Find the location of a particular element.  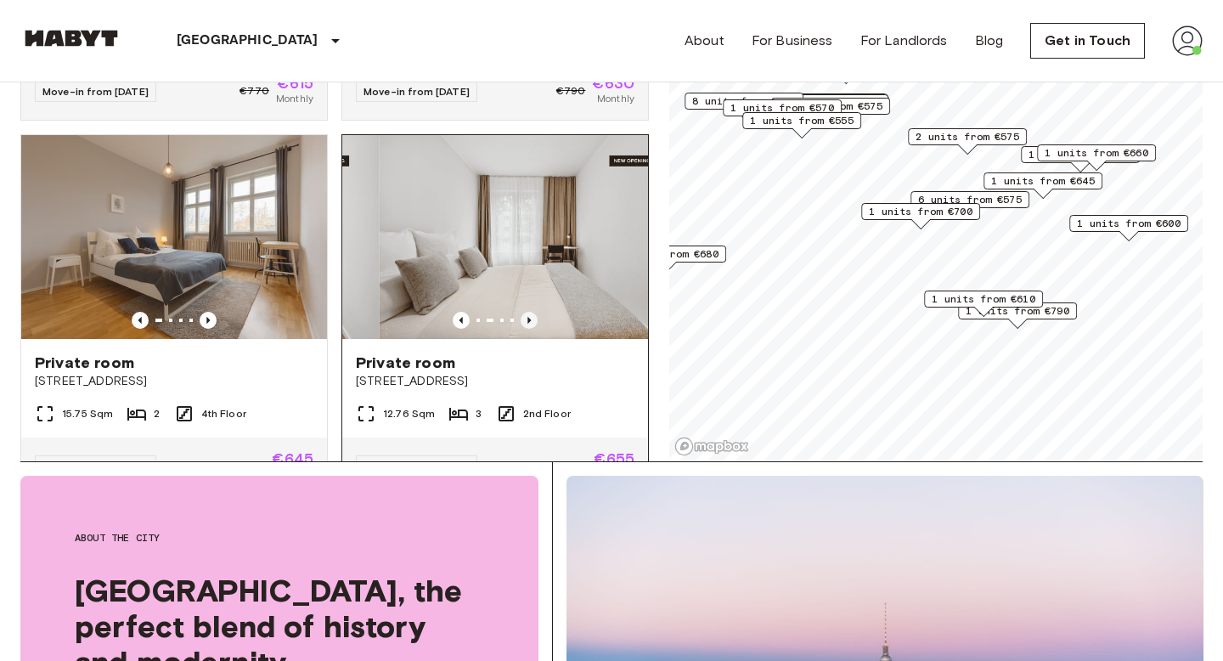

span: 2nd Floor is located at coordinates (547, 414).